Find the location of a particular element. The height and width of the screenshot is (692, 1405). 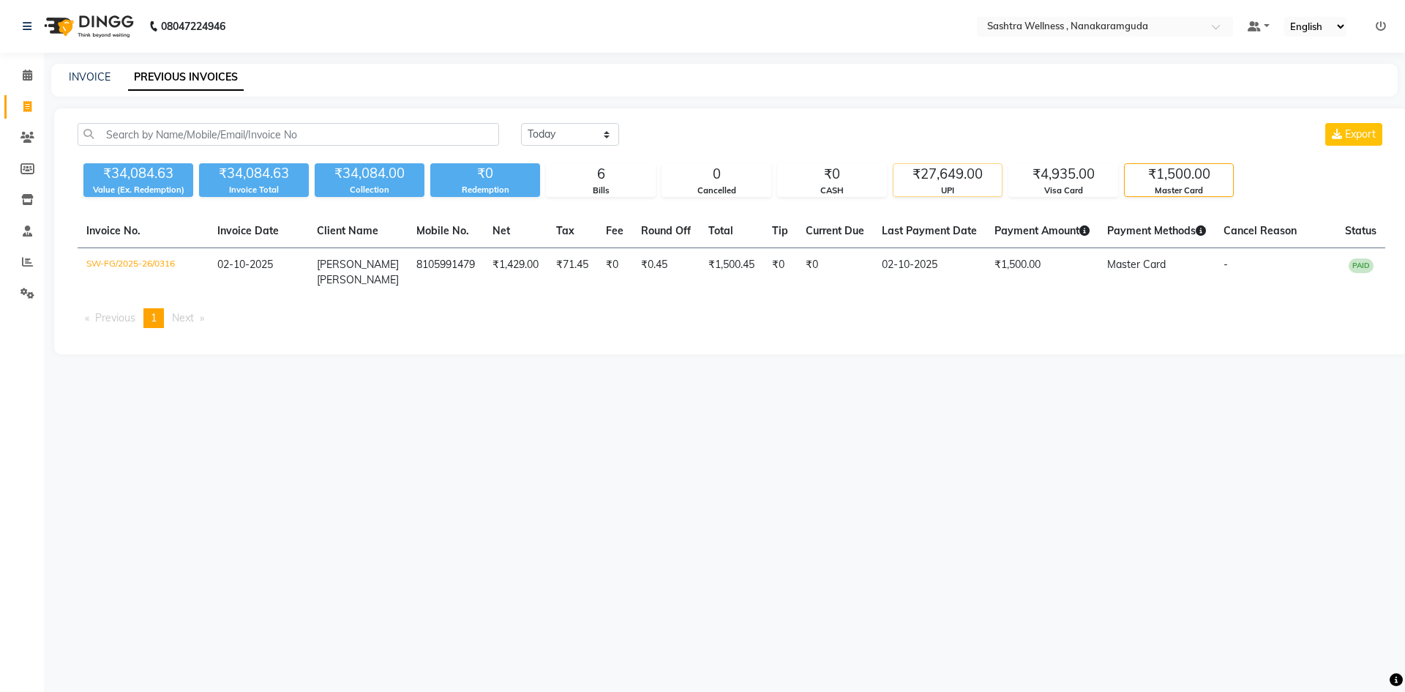

span: Round Off is located at coordinates (666, 231).